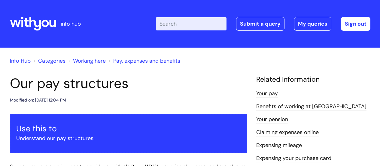 The image size is (380, 166). I want to click on a: Your pension, so click(272, 119).